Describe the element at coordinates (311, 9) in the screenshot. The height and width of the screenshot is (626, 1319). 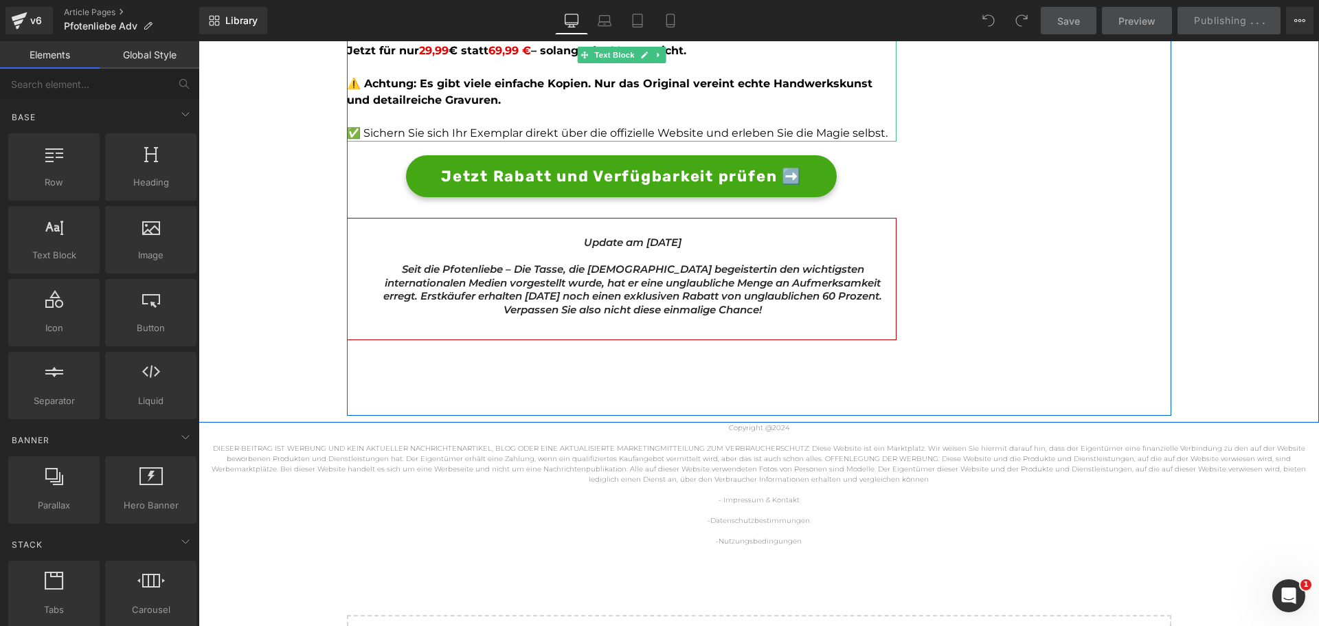
I see `span: 69,99 €` at that location.